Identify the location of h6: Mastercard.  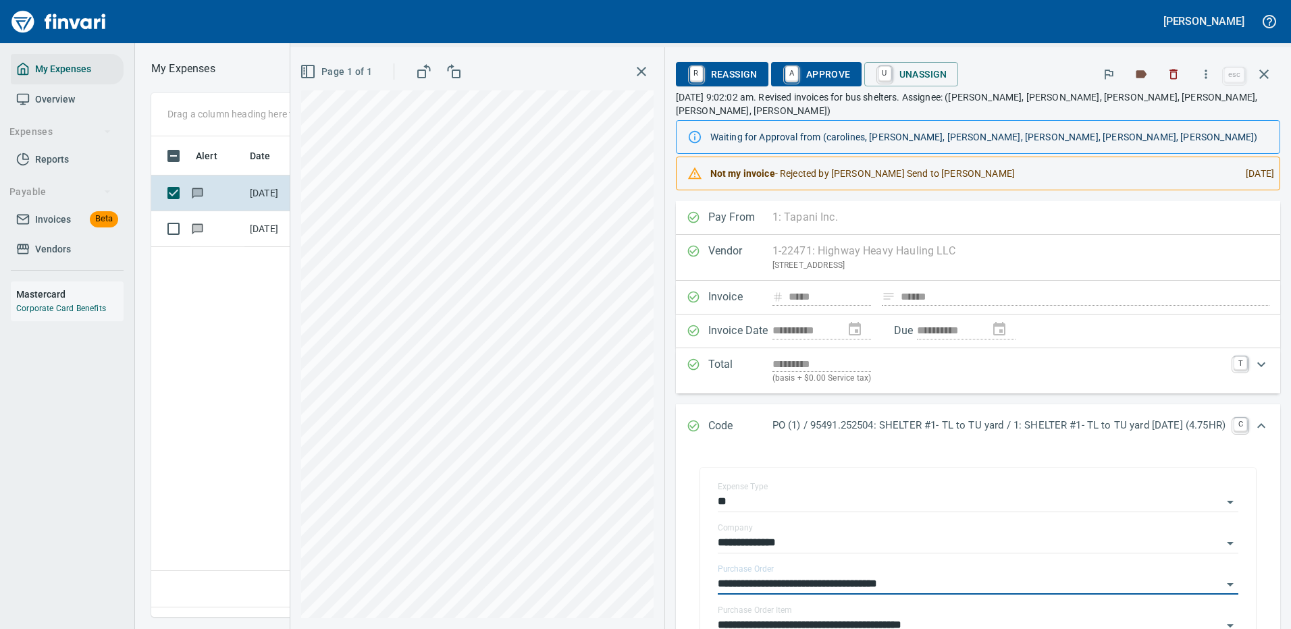
(70, 294).